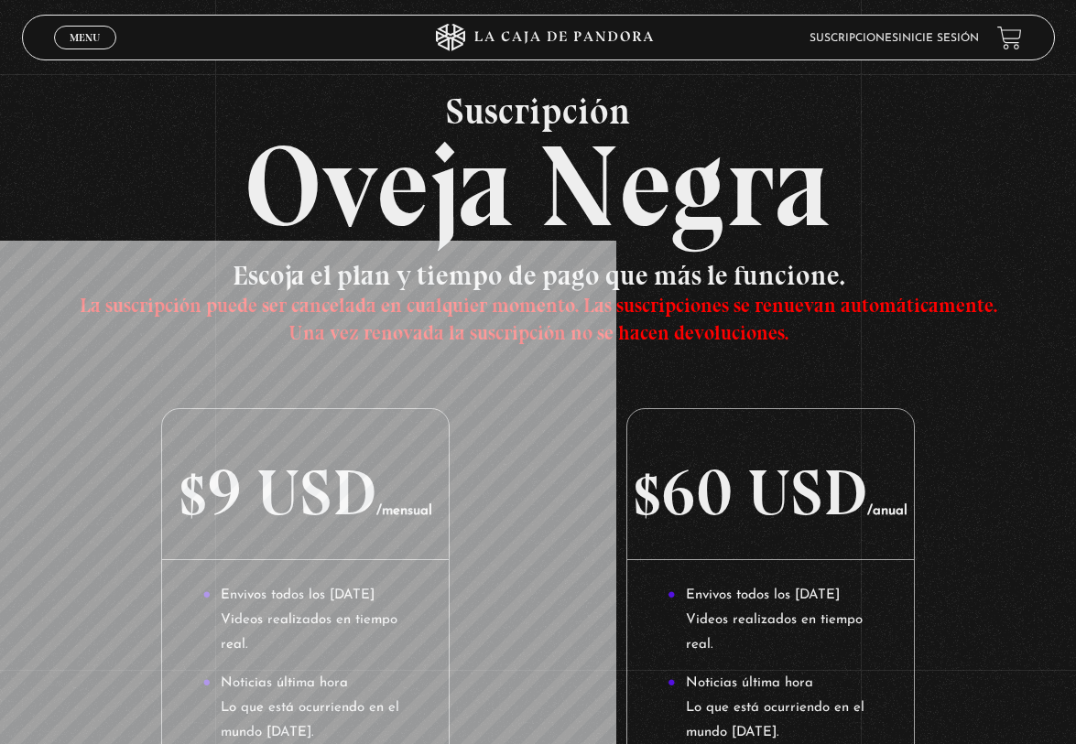 The image size is (1076, 744). Describe the element at coordinates (853, 38) in the screenshot. I see `a: Suscripciones` at that location.